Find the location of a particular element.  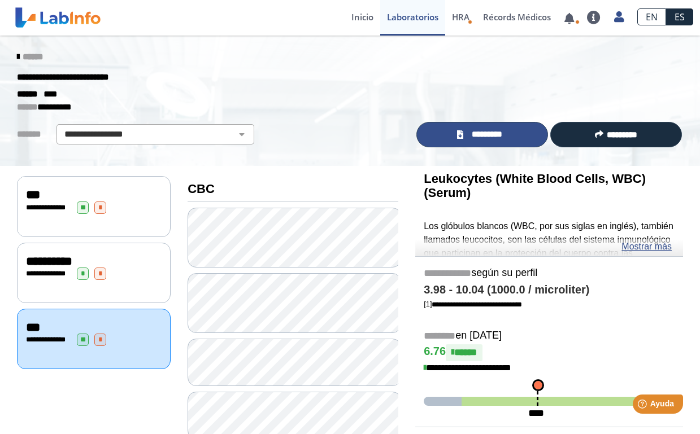

a: EN is located at coordinates (651, 17).